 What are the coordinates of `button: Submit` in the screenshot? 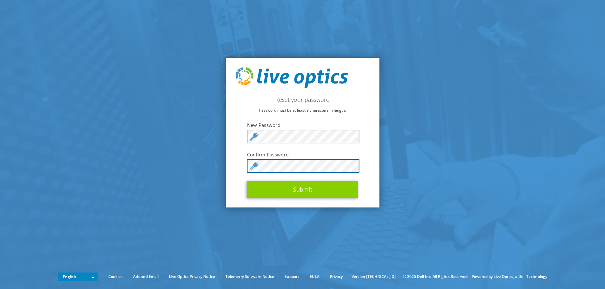 It's located at (303, 190).